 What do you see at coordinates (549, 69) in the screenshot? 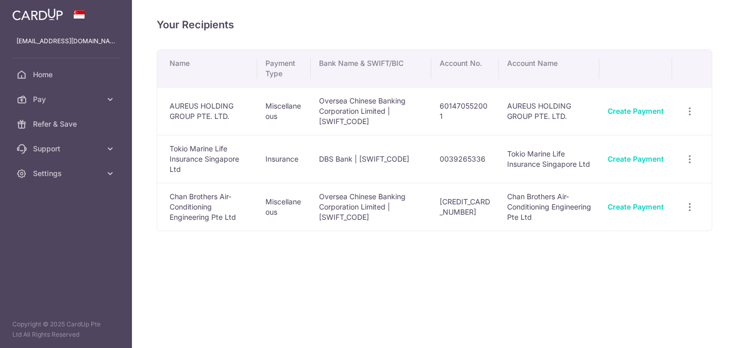
I see `th: Account Name` at bounding box center [549, 69].